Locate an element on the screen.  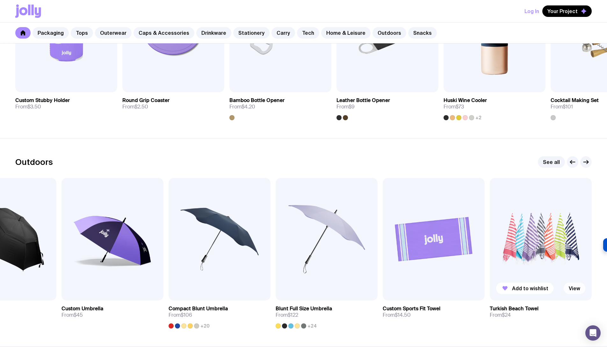
span: $73 is located at coordinates (460, 106).